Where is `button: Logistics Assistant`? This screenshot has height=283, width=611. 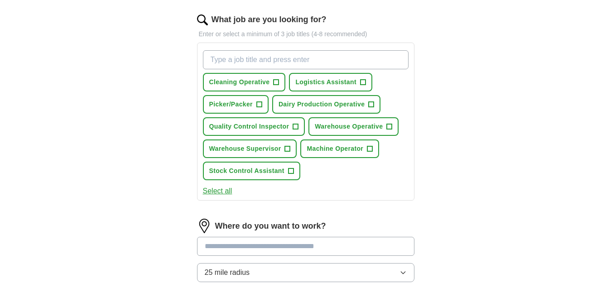 button: Logistics Assistant is located at coordinates (330, 82).